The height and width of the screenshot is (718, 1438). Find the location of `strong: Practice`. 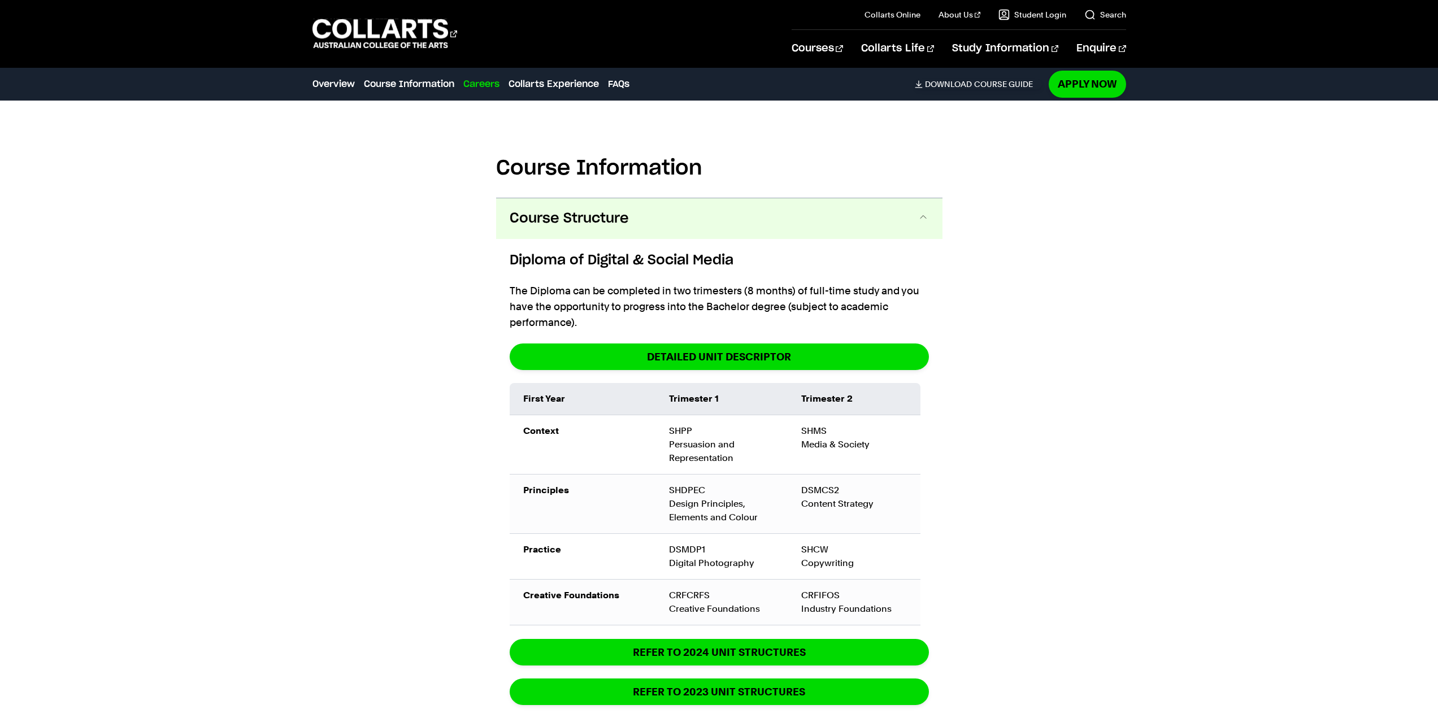

strong: Practice is located at coordinates (542, 549).